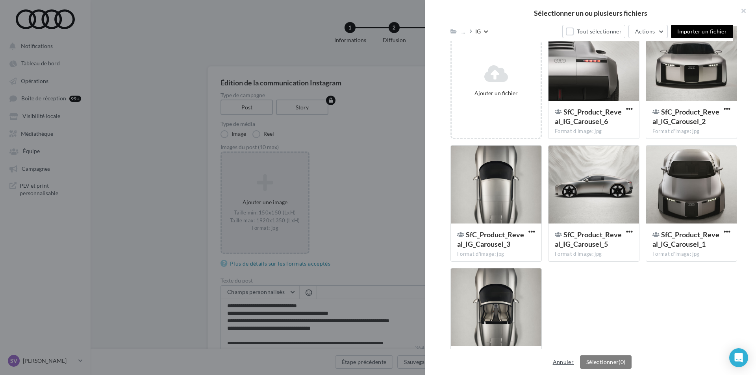  Describe the element at coordinates (478, 31) in the screenshot. I see `div: IG` at that location.